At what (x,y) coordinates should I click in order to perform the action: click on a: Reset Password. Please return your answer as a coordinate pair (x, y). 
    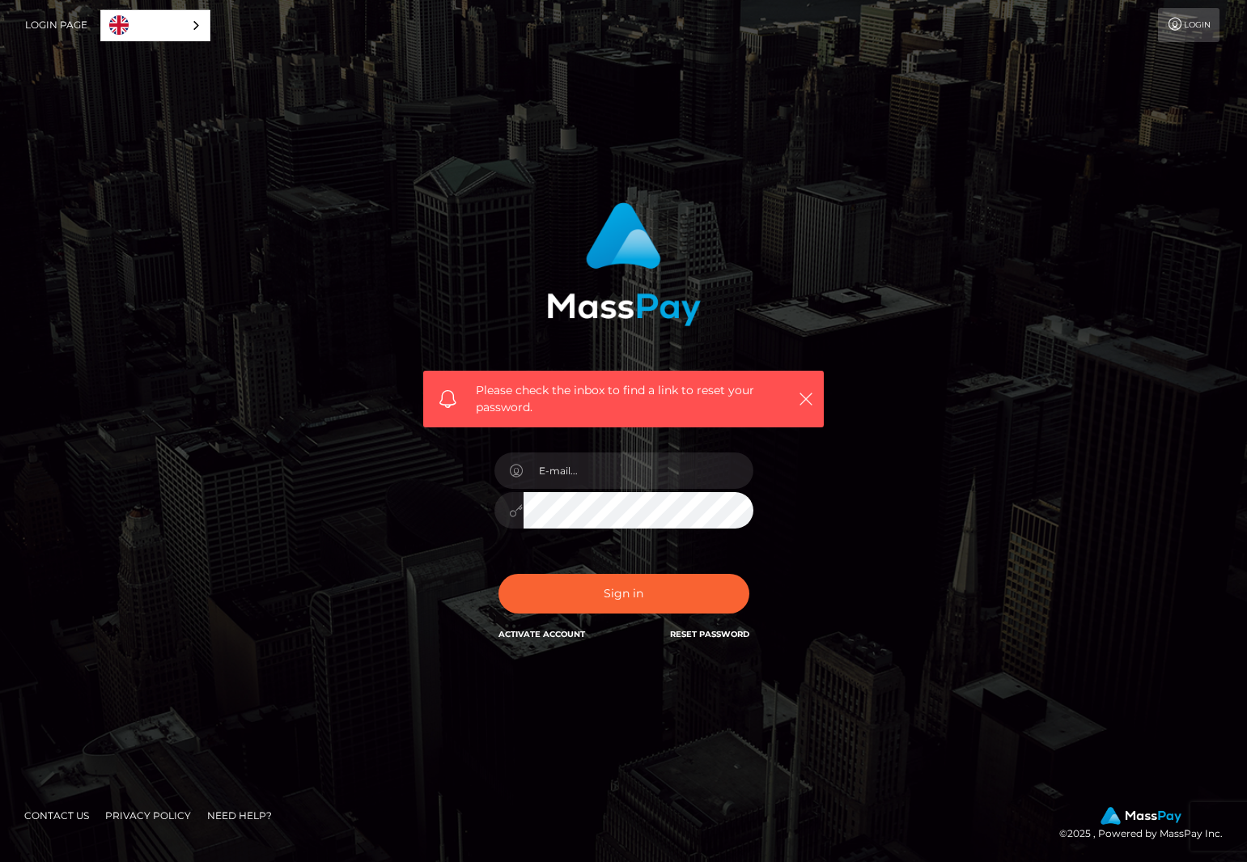
    Looking at the image, I should click on (710, 634).